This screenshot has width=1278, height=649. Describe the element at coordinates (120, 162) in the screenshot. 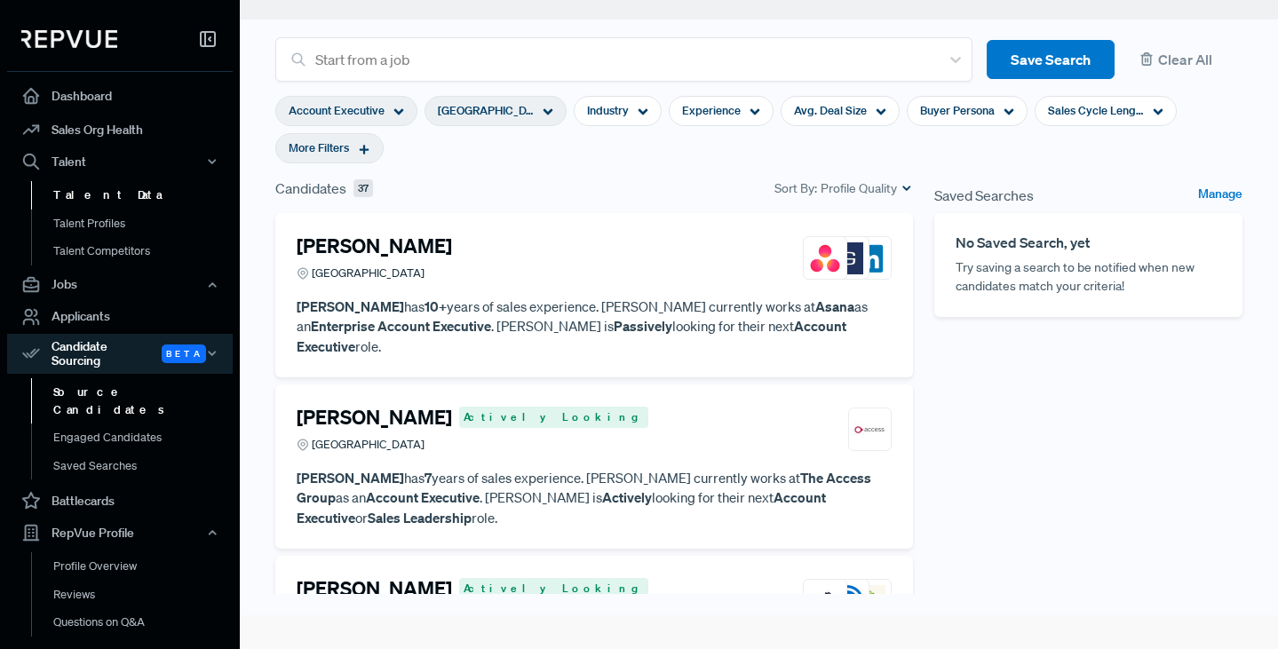

I see `div: Talent` at that location.